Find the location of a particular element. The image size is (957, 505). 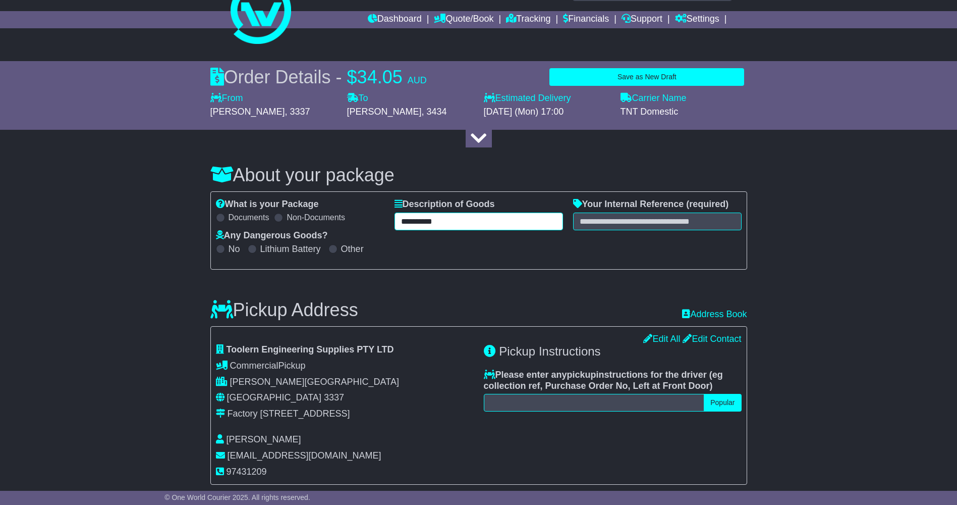

span: 3337 is located at coordinates (334, 397).